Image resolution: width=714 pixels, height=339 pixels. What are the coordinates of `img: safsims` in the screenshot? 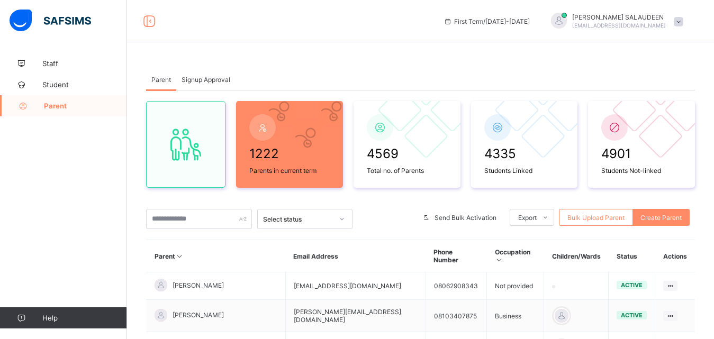 It's located at (50, 21).